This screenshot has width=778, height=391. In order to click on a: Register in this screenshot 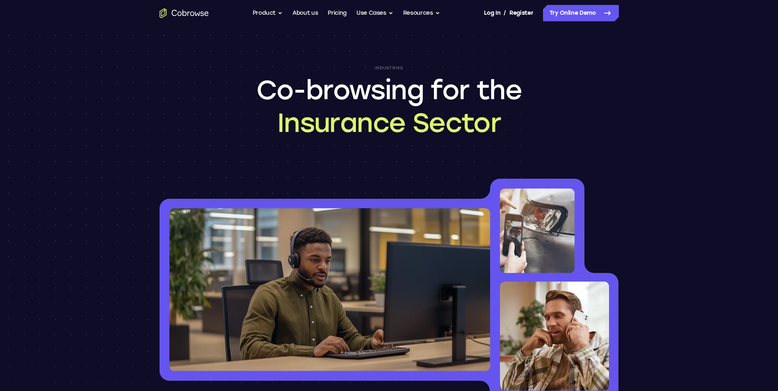, I will do `click(521, 13)`.